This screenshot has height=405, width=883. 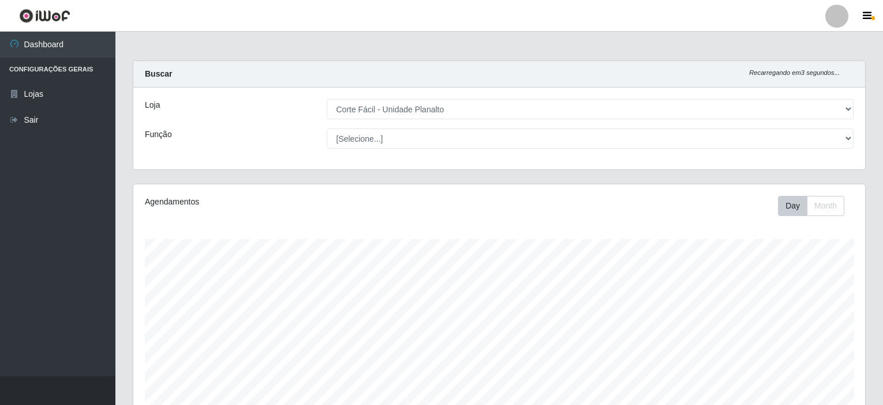 What do you see at coordinates (792, 206) in the screenshot?
I see `button: Day` at bounding box center [792, 206].